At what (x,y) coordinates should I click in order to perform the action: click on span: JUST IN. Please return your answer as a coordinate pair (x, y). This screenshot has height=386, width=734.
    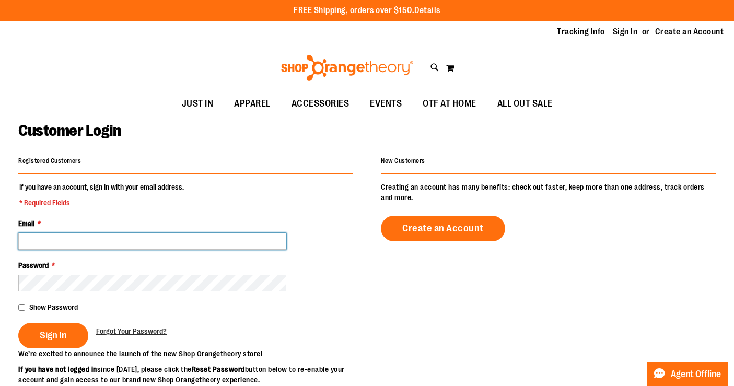
    Looking at the image, I should click on (197, 103).